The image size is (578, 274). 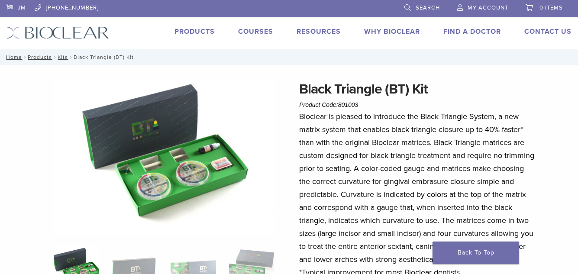 What do you see at coordinates (417, 89) in the screenshot?
I see `h1: Black Triangle (BT) Kit` at bounding box center [417, 89].